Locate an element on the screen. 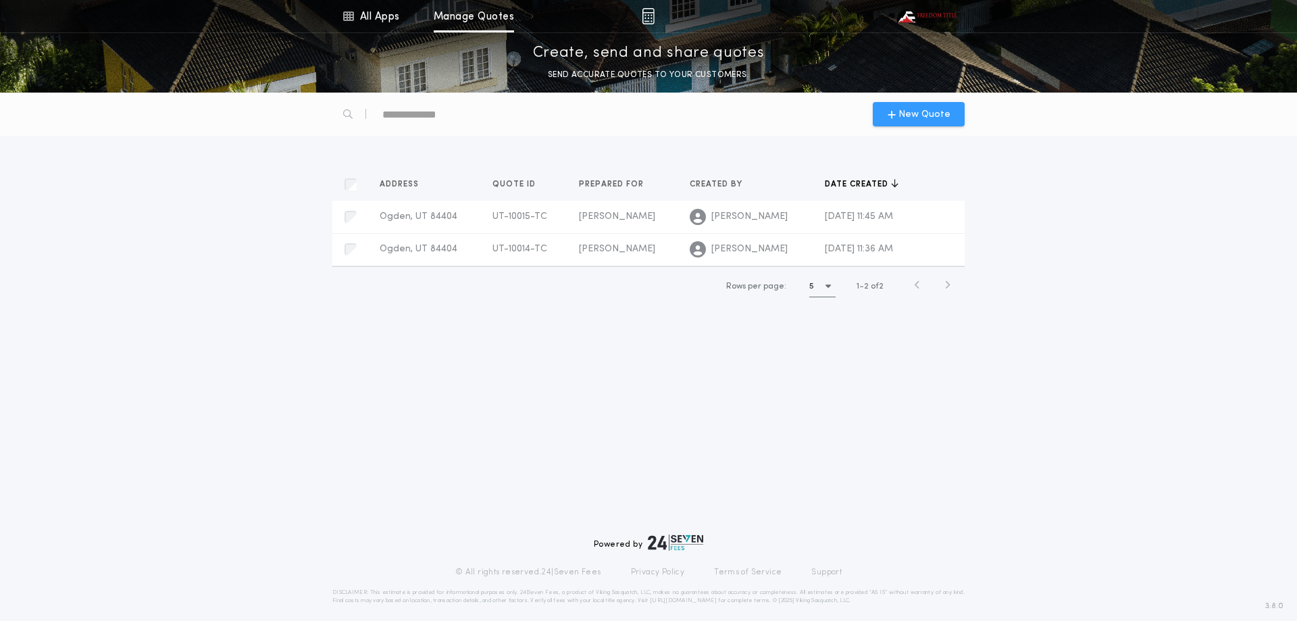  button: New Quote is located at coordinates (919, 114).